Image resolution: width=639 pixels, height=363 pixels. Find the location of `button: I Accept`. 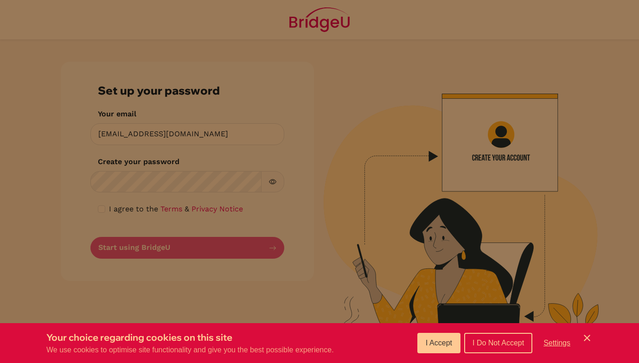

button: I Accept is located at coordinates (438, 343).